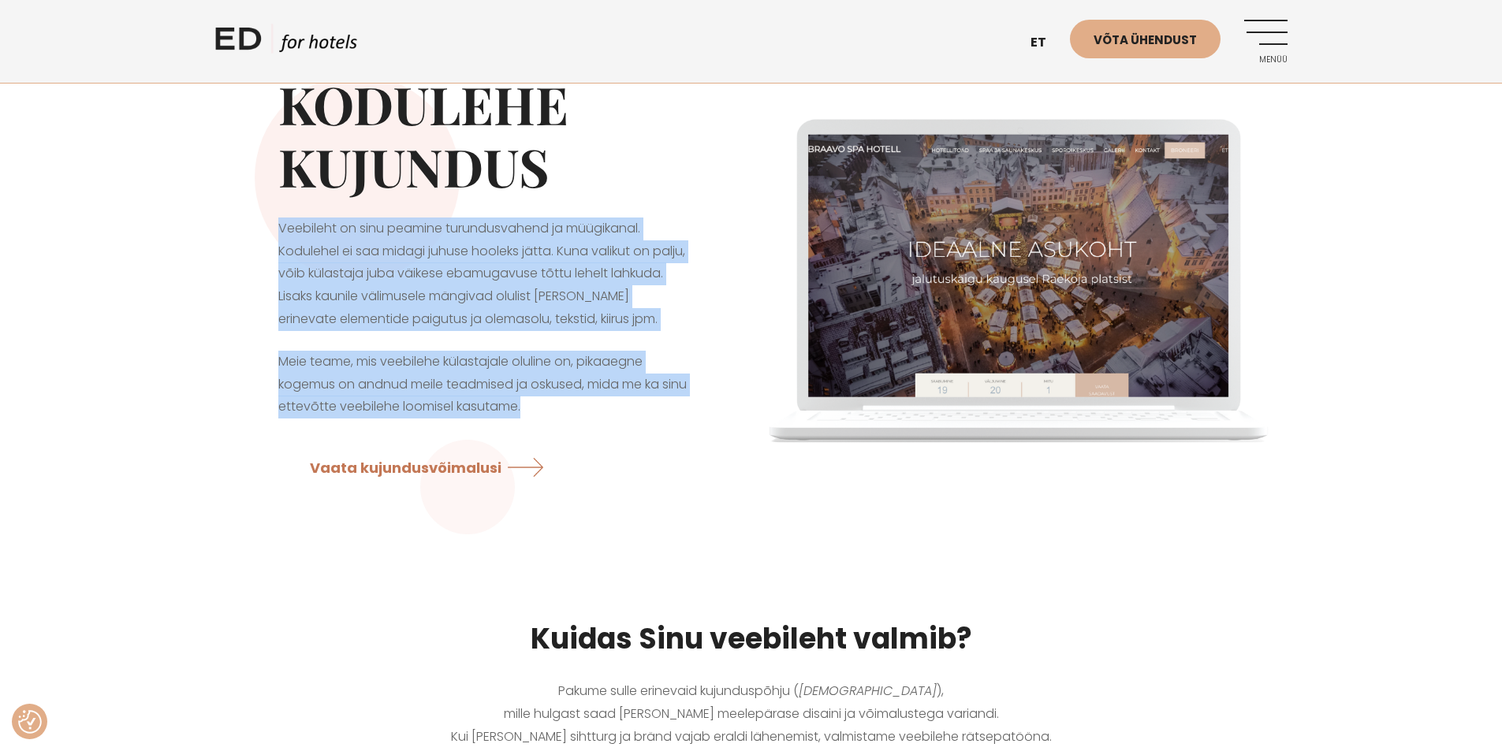 The width and height of the screenshot is (1502, 751). Describe the element at coordinates (1145, 39) in the screenshot. I see `a: Võta ühendust` at that location.